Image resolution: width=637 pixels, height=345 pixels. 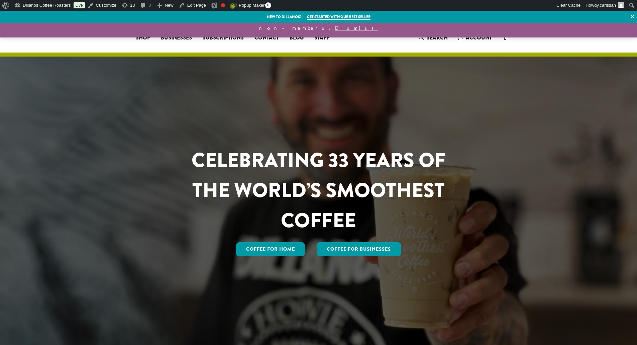 I want to click on a: Shop, so click(x=143, y=38).